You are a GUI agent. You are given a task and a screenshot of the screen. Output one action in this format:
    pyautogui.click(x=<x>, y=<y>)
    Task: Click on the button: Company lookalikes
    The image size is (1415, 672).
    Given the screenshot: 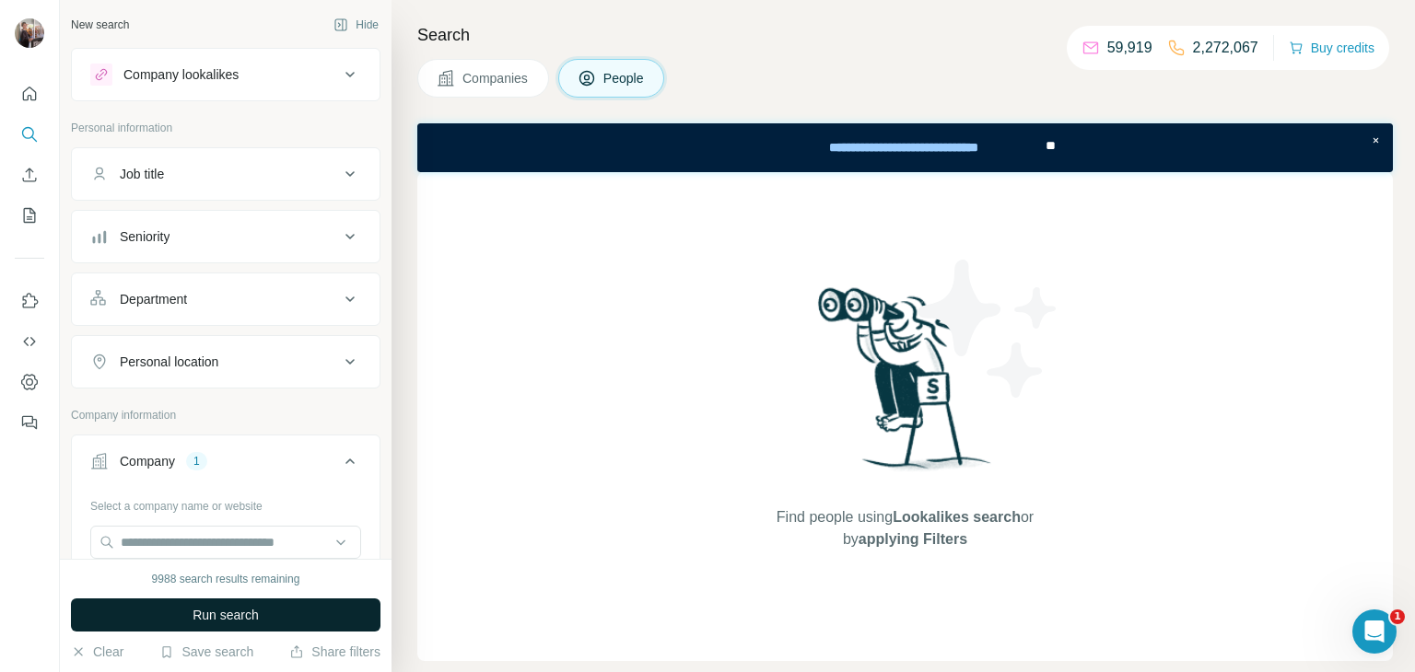 What is the action you would take?
    pyautogui.click(x=226, y=75)
    